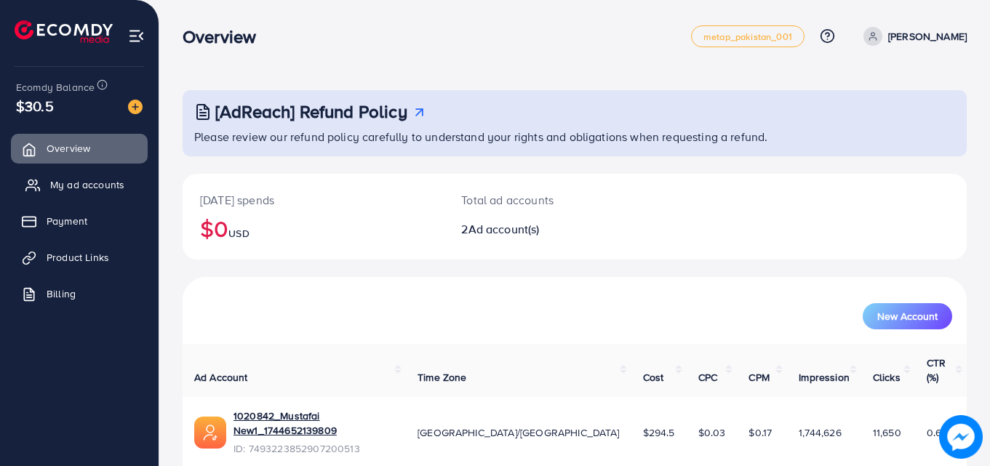 The image size is (990, 466). I want to click on span: Impression, so click(825, 378).